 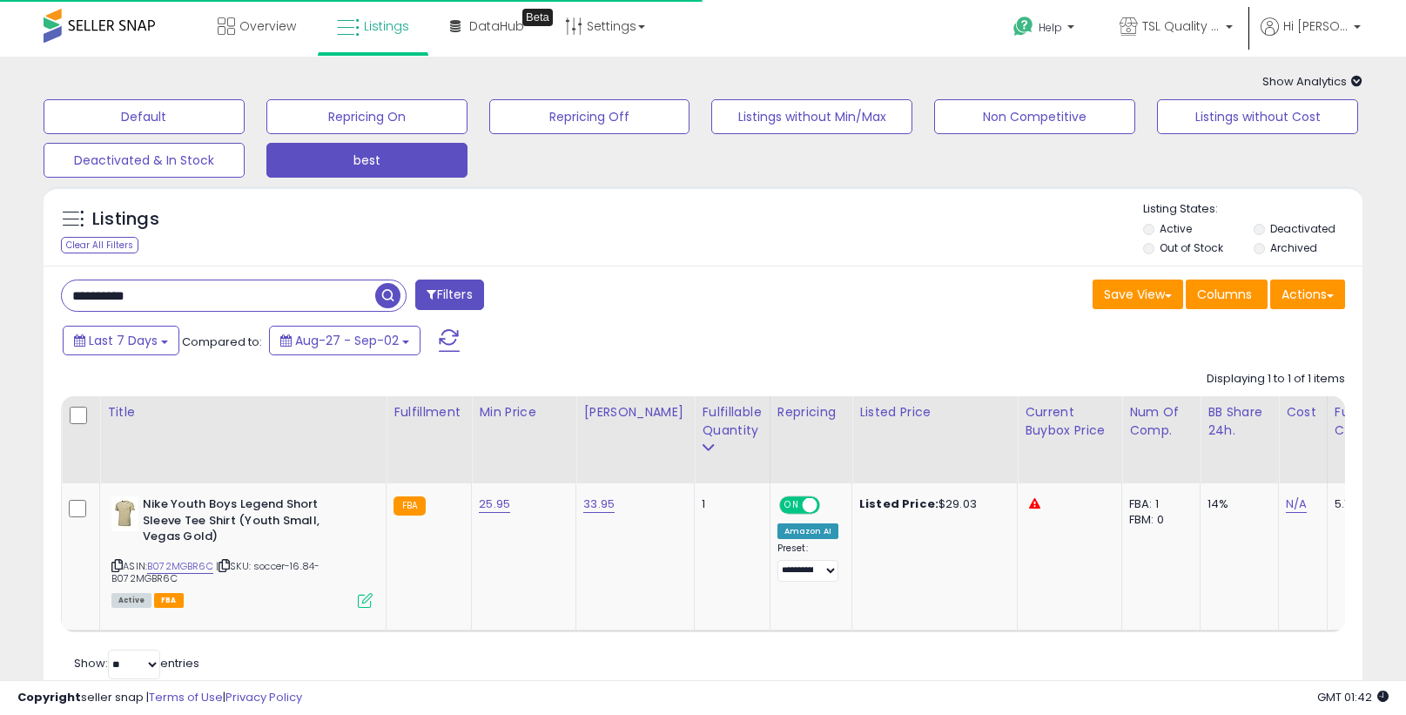 What do you see at coordinates (242, 551) in the screenshot?
I see `div: ASIN:` at bounding box center [242, 551].